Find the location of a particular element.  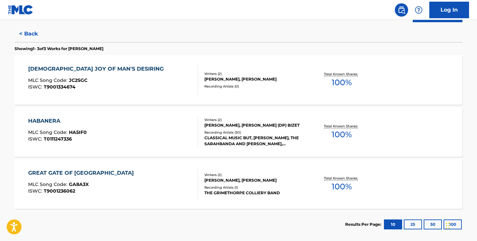

span: T9001236062 is located at coordinates (59, 191).